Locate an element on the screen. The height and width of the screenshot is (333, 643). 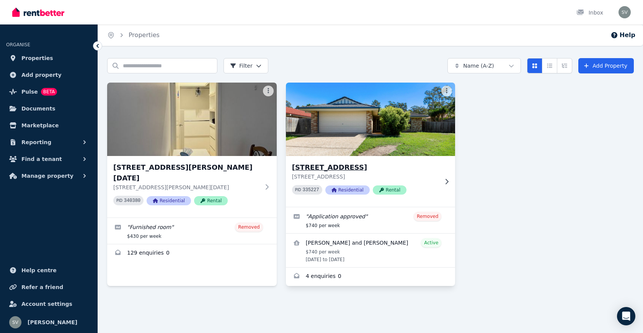
span: Marketplace is located at coordinates (40, 125).